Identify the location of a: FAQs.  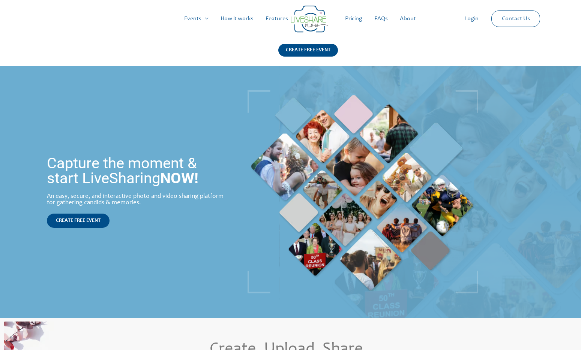
(381, 19).